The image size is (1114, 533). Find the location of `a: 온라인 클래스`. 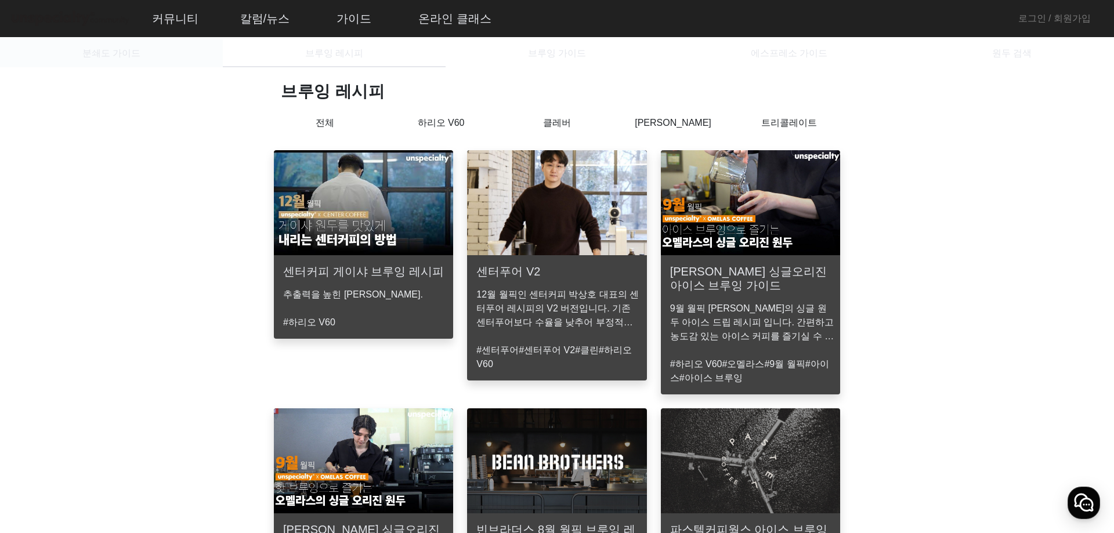

a: 온라인 클래스 is located at coordinates (455, 19).